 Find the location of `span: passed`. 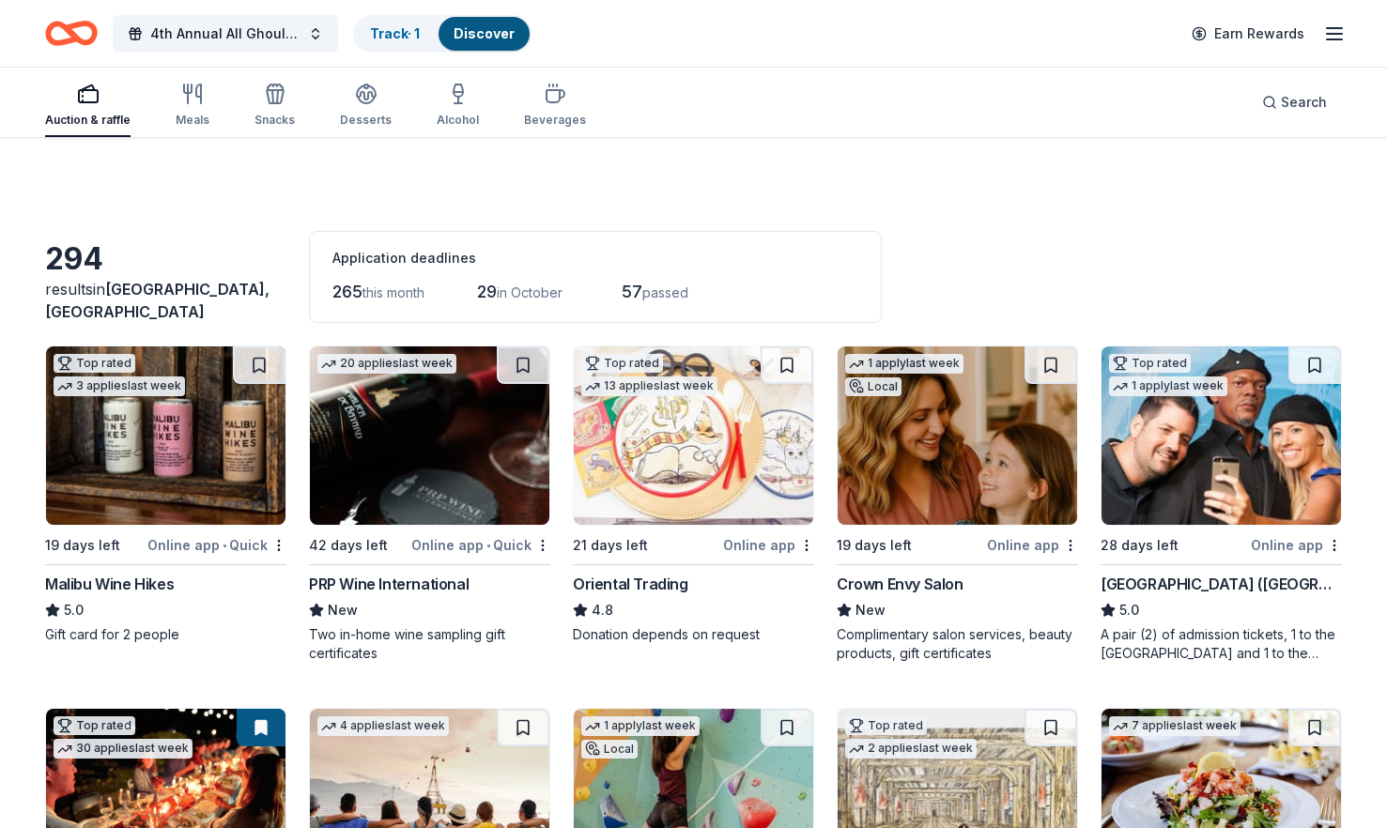

span: passed is located at coordinates (665, 292).